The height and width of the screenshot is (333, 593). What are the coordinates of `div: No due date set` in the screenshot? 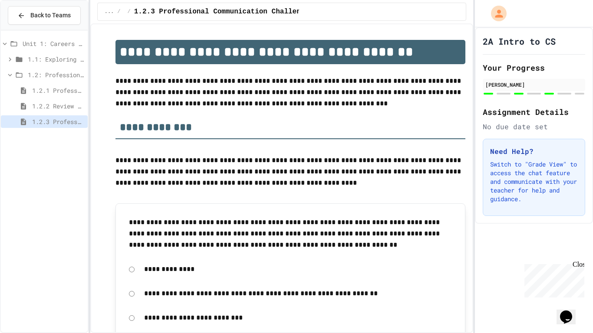 It's located at (534, 127).